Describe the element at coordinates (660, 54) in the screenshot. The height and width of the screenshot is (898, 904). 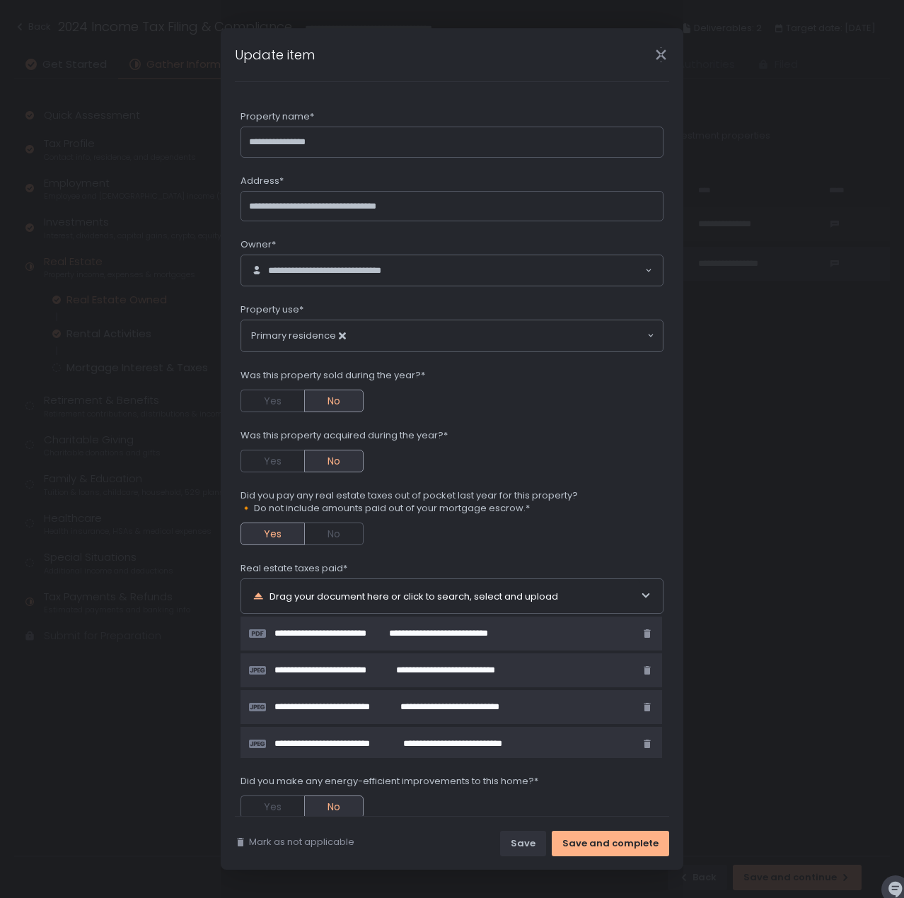
I see `div: Close` at that location.